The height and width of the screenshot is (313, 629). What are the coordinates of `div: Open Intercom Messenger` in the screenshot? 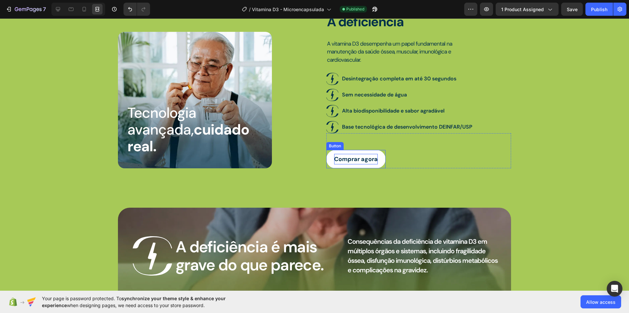 It's located at (615, 288).